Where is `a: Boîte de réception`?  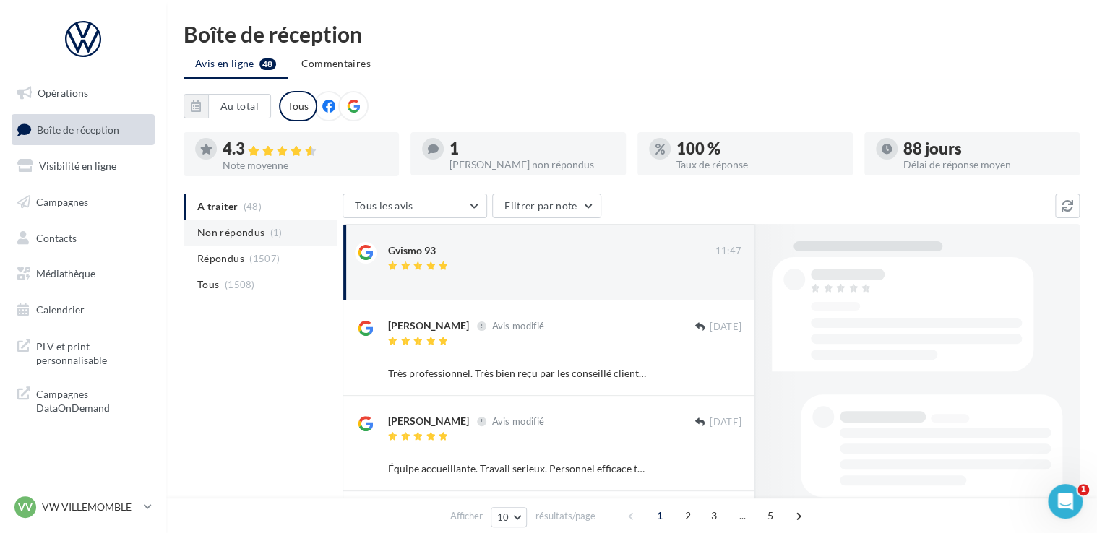 a: Boîte de réception is located at coordinates (83, 129).